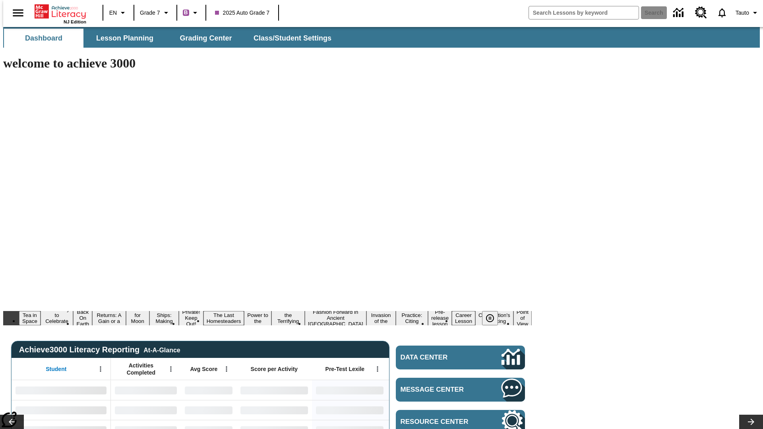  I want to click on button: Slide 3 Back On Earth, so click(83, 318).